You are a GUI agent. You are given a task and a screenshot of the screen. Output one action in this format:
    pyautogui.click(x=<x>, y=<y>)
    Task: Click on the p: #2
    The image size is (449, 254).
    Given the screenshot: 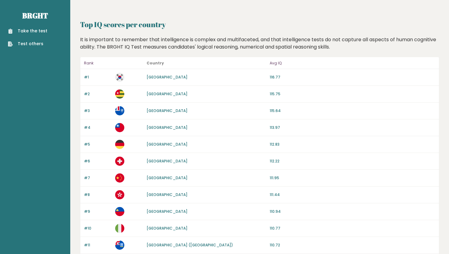 What is the action you would take?
    pyautogui.click(x=98, y=94)
    